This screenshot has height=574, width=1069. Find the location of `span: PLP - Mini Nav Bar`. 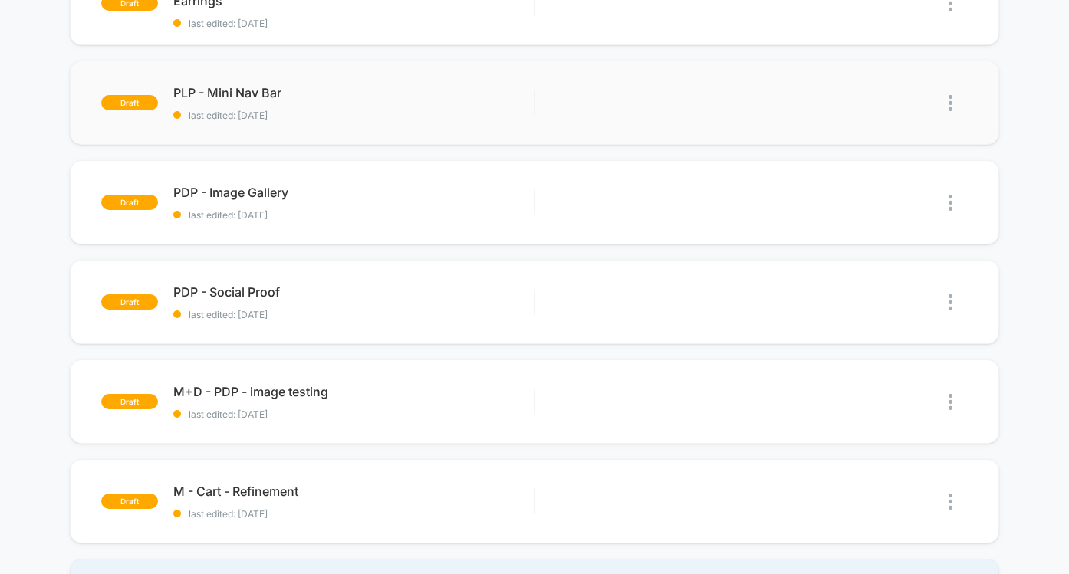

span: PLP - Mini Nav Bar is located at coordinates (353, 93).